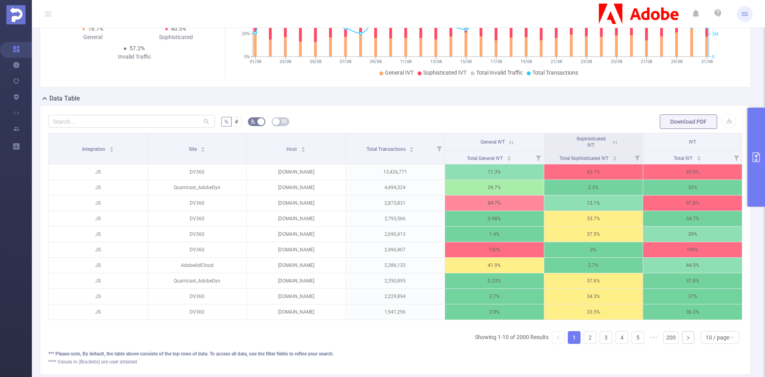 The width and height of the screenshot is (765, 377). I want to click on tspan: 29/08, so click(676, 61).